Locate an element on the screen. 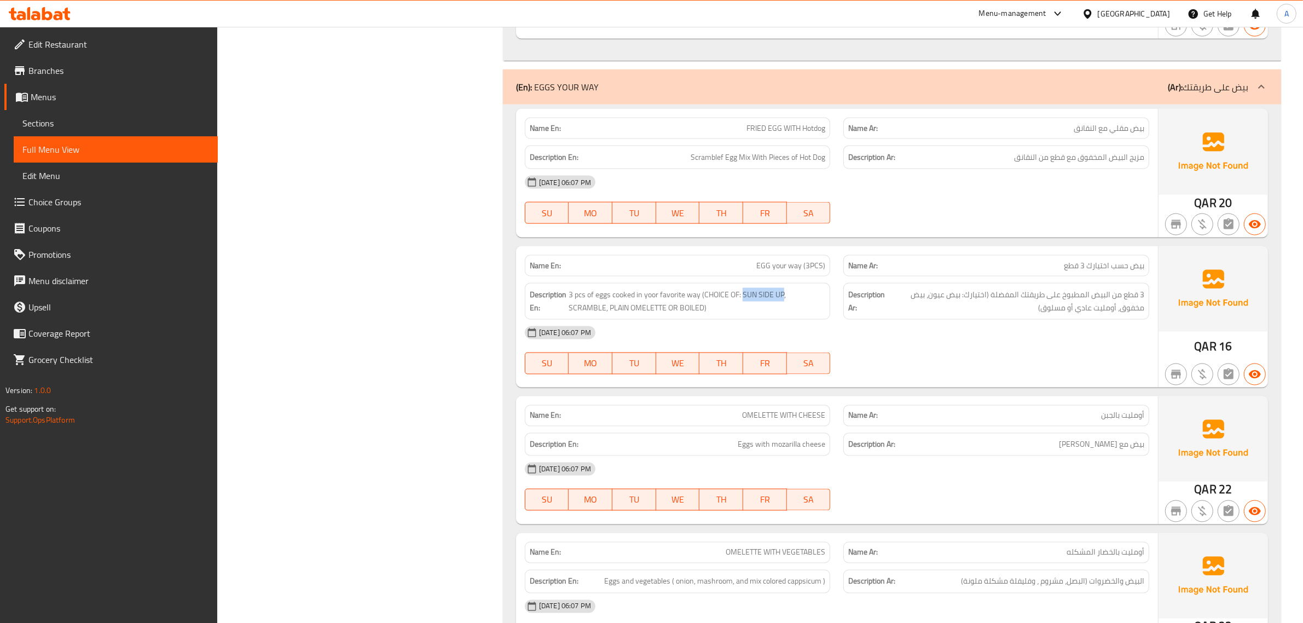 The image size is (1303, 623). span: 22 is located at coordinates (1225, 489).